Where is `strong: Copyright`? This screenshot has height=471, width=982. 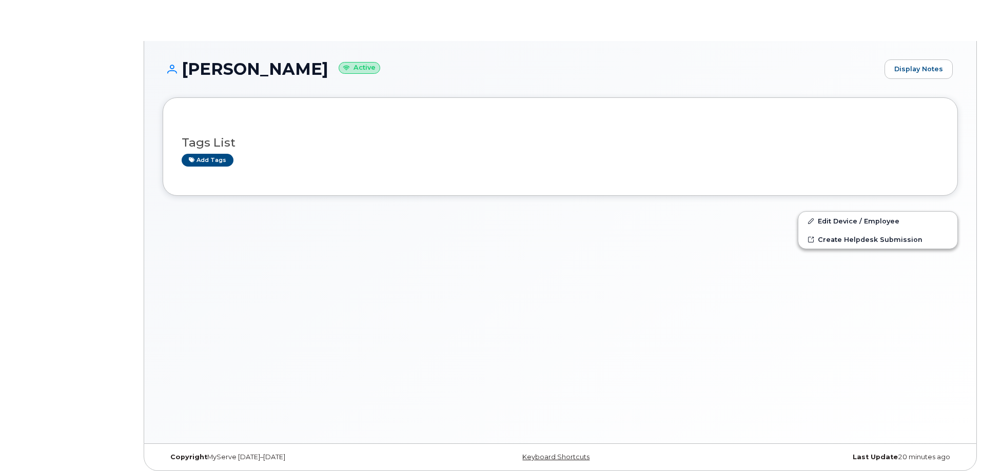 strong: Copyright is located at coordinates (189, 457).